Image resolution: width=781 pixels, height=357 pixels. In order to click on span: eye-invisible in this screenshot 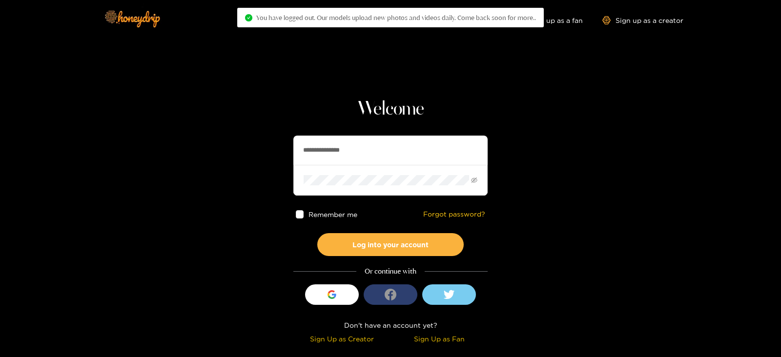, I will do `click(474, 180)`.